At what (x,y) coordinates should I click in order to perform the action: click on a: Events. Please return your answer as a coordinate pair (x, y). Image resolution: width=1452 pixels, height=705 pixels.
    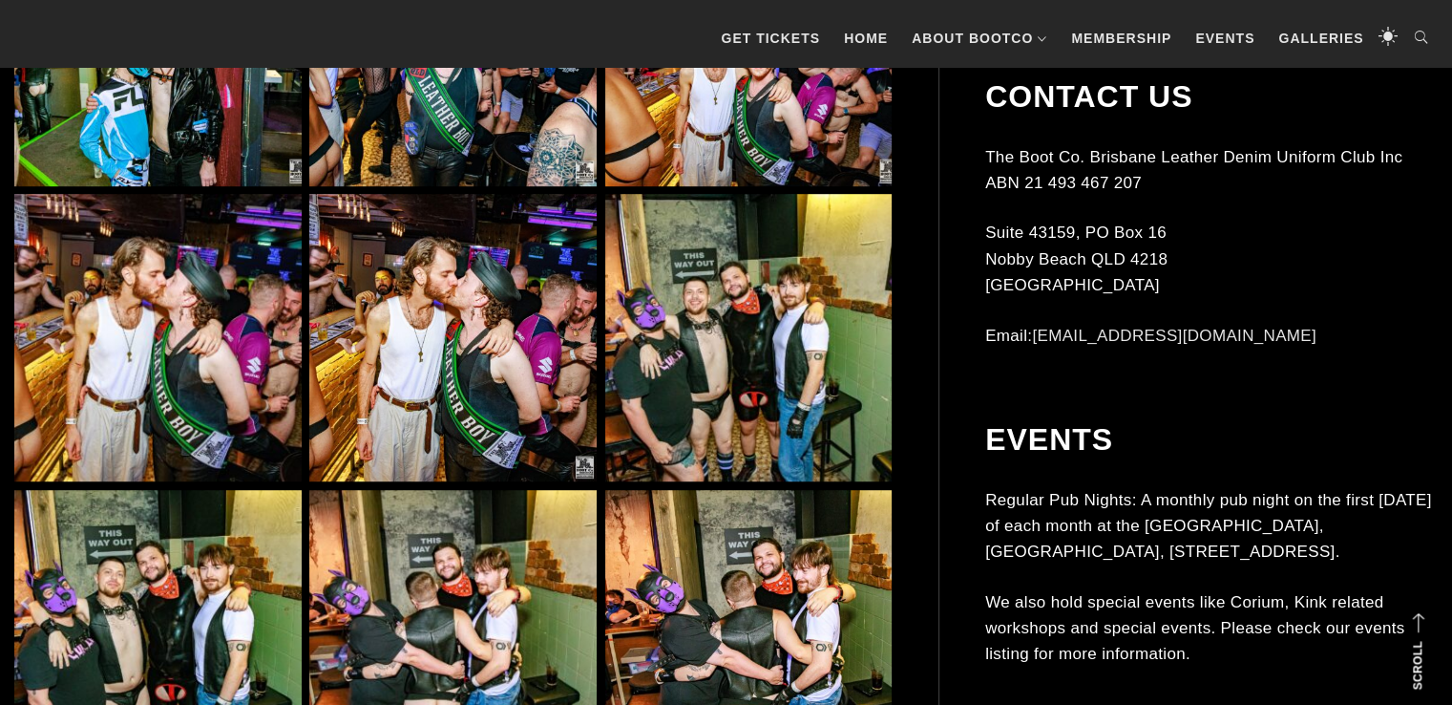
    Looking at the image, I should click on (1225, 38).